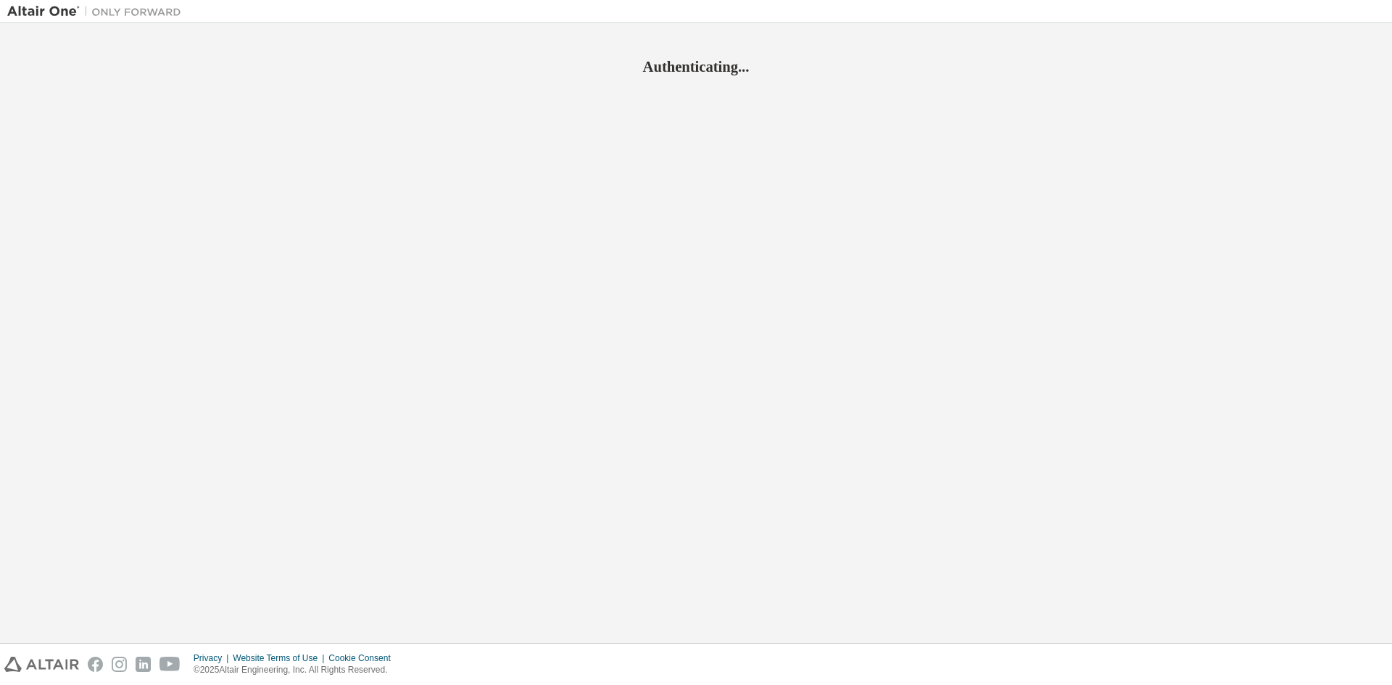 The image size is (1392, 685). I want to click on div: Website Terms of Use, so click(281, 658).